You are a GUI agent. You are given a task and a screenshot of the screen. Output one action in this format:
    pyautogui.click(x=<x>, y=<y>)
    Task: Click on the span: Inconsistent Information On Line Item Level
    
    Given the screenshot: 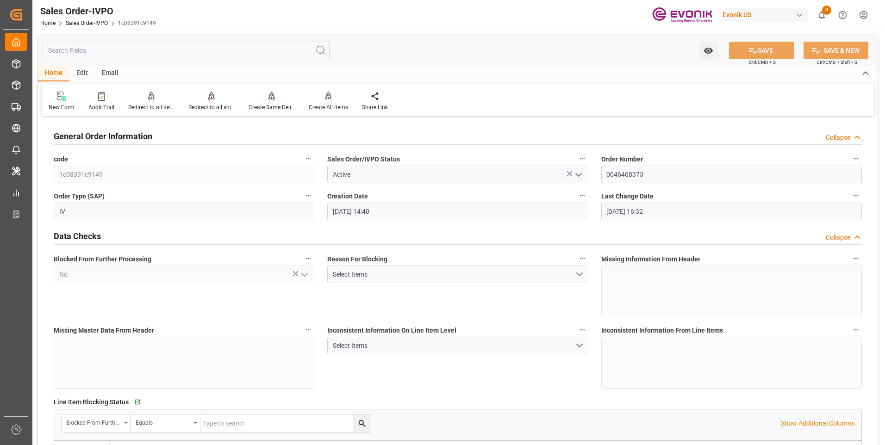 What is the action you would take?
    pyautogui.click(x=392, y=331)
    